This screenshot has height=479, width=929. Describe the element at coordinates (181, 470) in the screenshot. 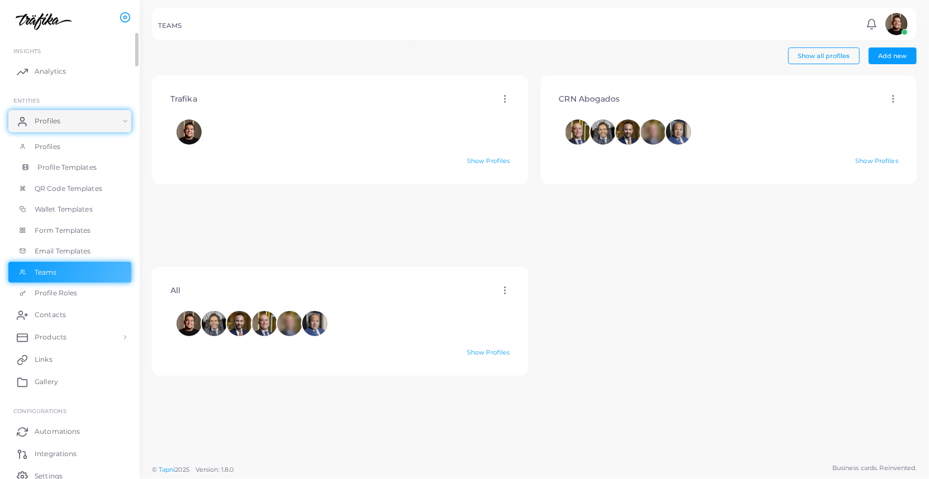

I see `span: 2025` at that location.